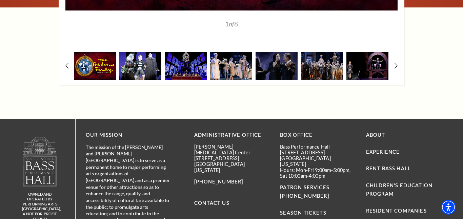 This screenshot has height=219, width=463. Describe the element at coordinates (375, 135) in the screenshot. I see `a: About` at that location.